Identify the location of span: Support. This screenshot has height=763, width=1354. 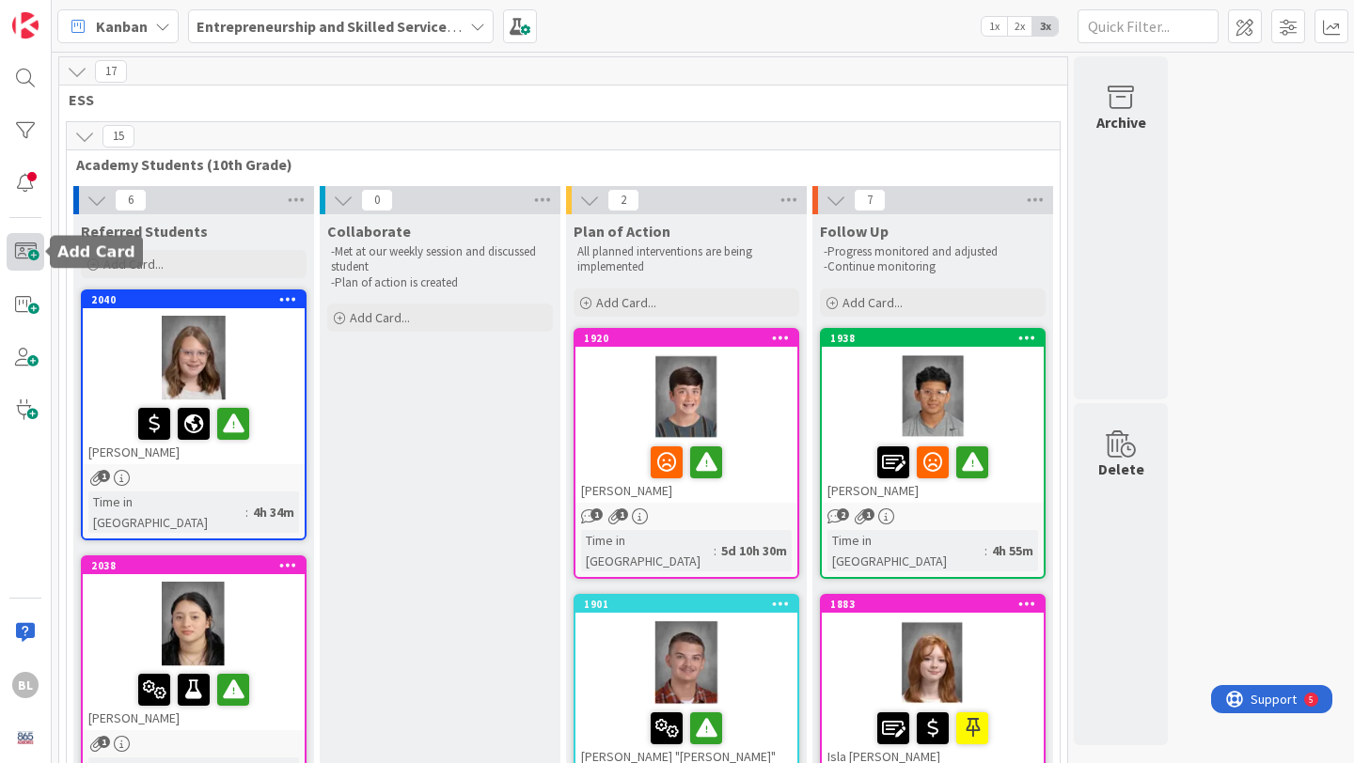
(62, 14).